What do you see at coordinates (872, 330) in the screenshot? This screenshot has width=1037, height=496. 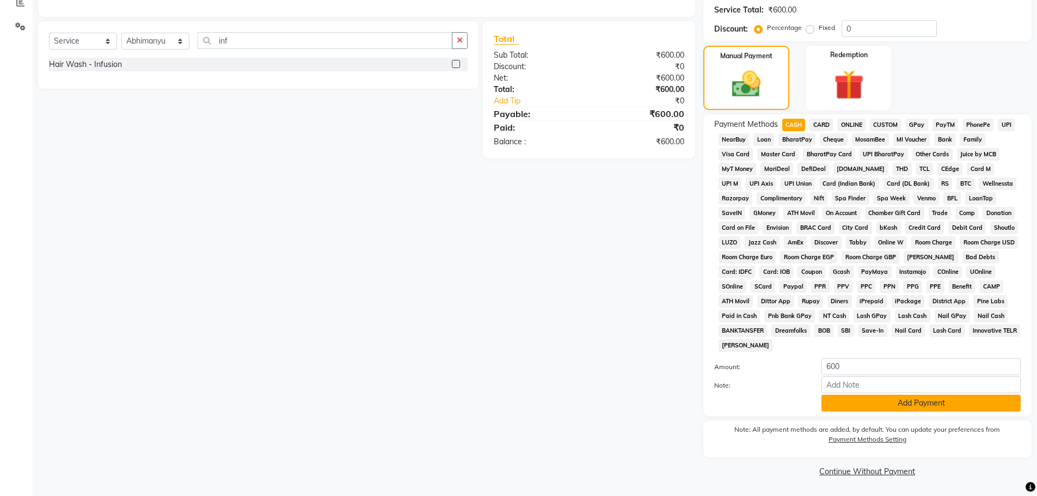 I see `span: Save-In` at bounding box center [872, 330].